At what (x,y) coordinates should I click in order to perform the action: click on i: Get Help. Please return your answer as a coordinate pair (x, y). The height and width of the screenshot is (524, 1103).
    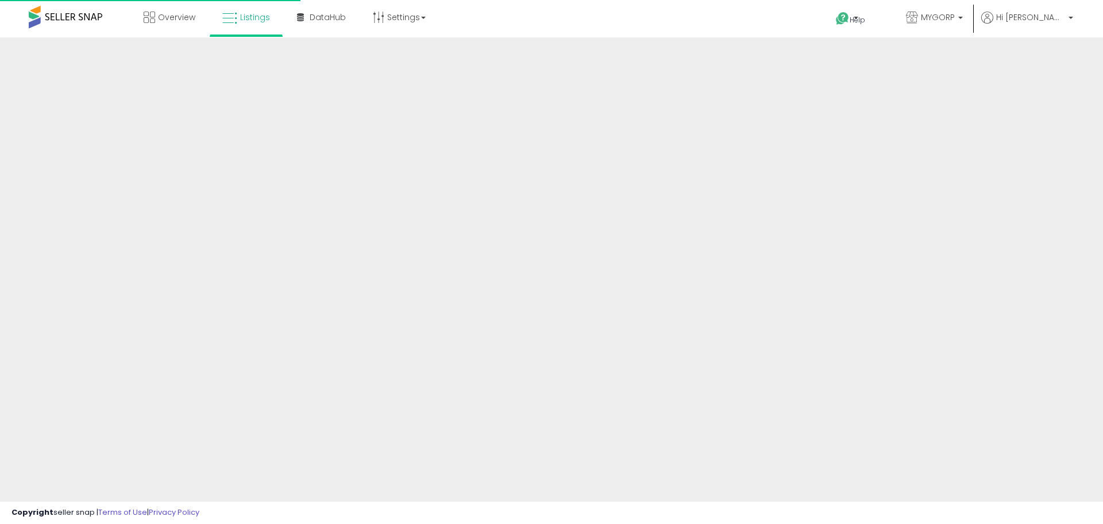
    Looking at the image, I should click on (842, 18).